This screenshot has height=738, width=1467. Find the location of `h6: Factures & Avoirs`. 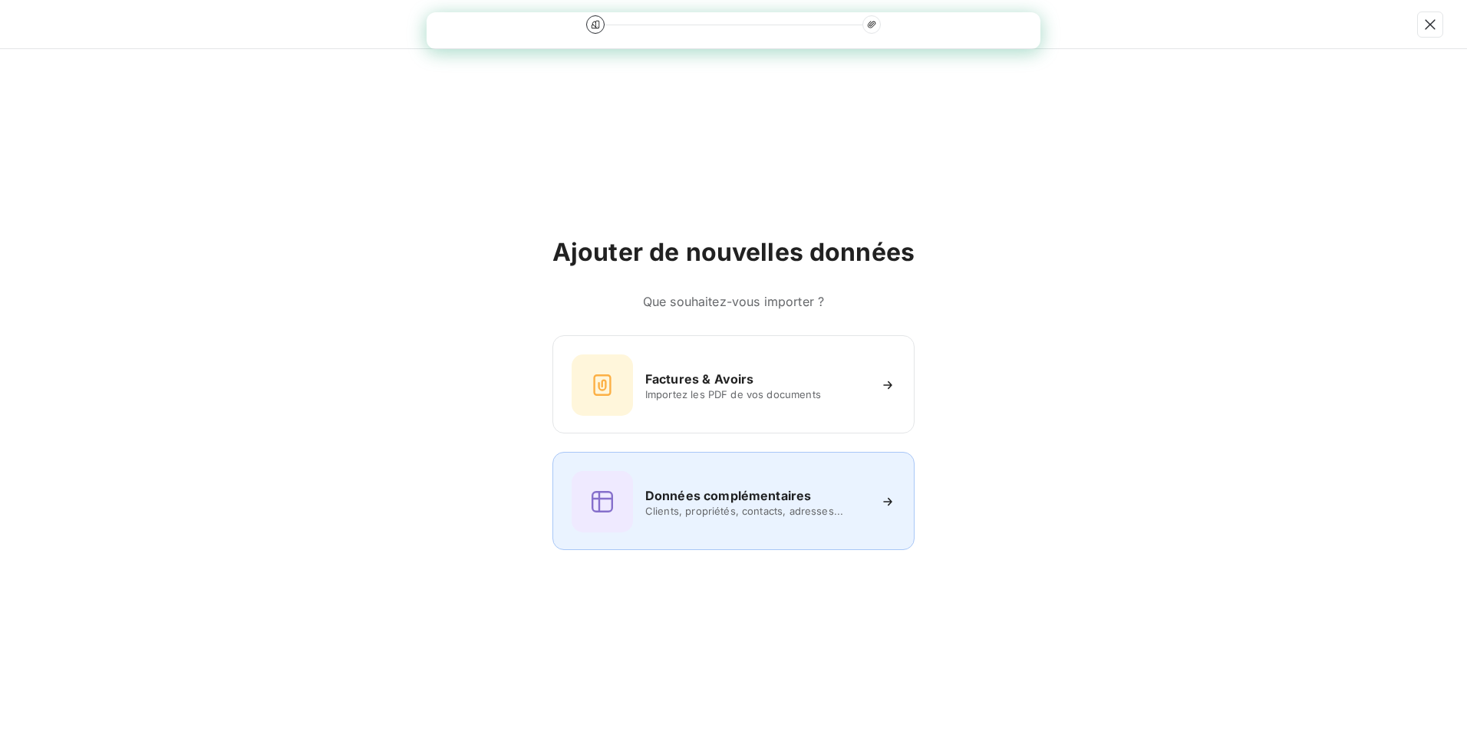

h6: Factures & Avoirs is located at coordinates (700, 379).